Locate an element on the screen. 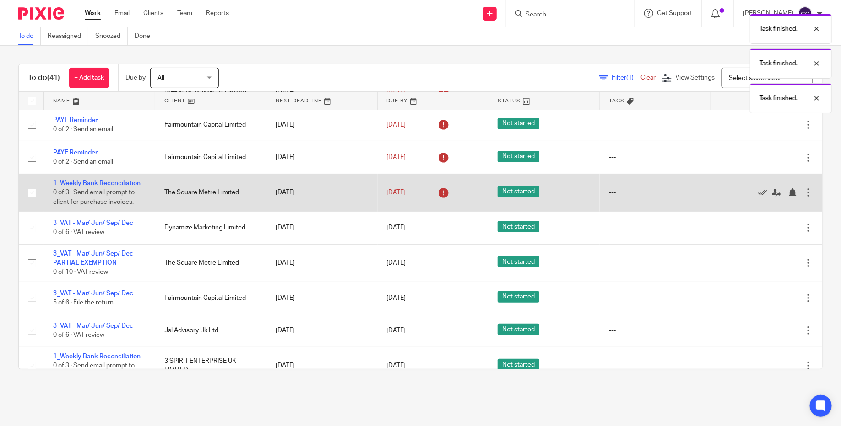 This screenshot has width=841, height=426. h1: To do is located at coordinates (44, 78).